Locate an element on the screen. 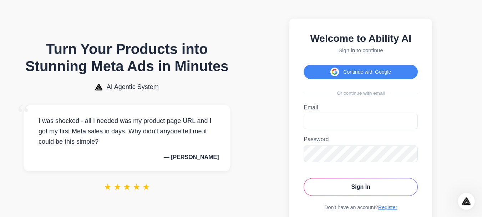 The width and height of the screenshot is (482, 217). button: Continue with Google is located at coordinates (361, 72).